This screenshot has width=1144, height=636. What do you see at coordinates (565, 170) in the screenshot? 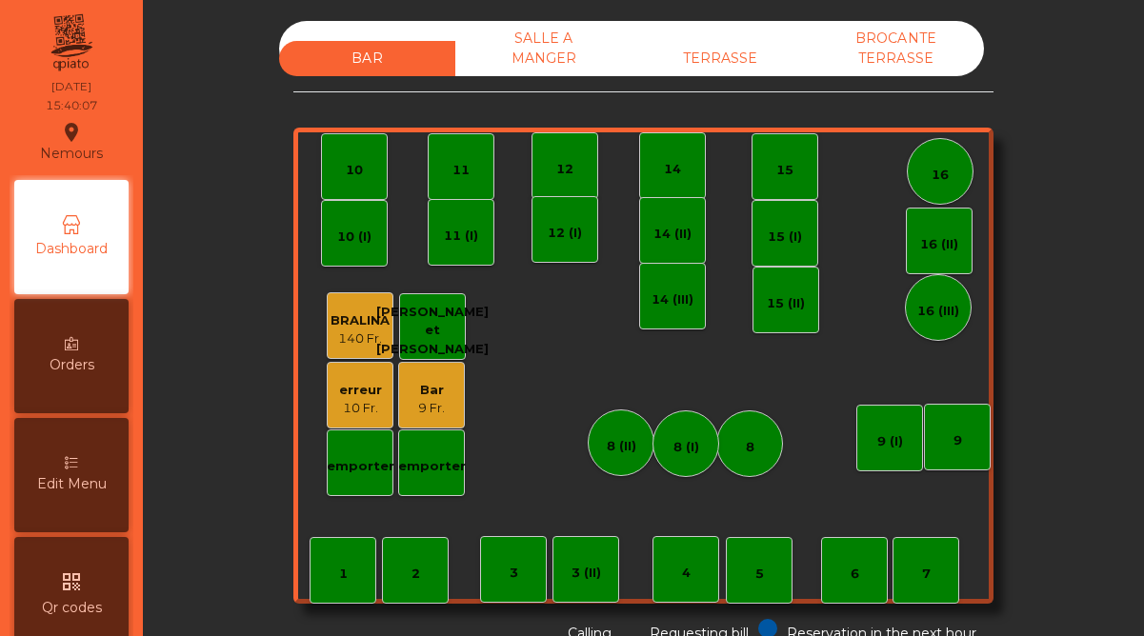
I see `div: 12` at bounding box center [565, 170].